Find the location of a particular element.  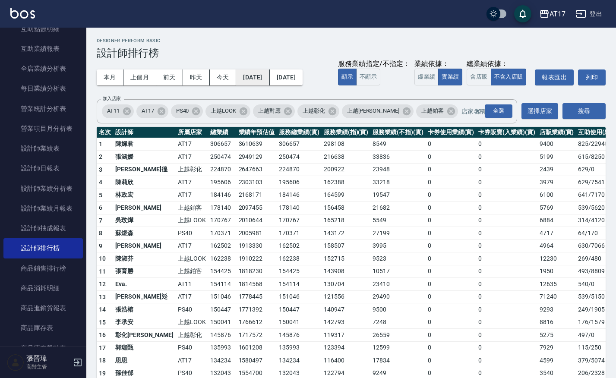

a: 營業項目月分析表 is located at coordinates (43, 129).